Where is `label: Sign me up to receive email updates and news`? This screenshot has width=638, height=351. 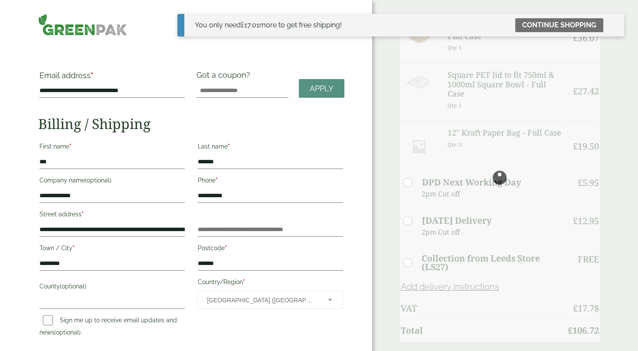 label: Sign me up to receive email updates and news is located at coordinates (108, 327).